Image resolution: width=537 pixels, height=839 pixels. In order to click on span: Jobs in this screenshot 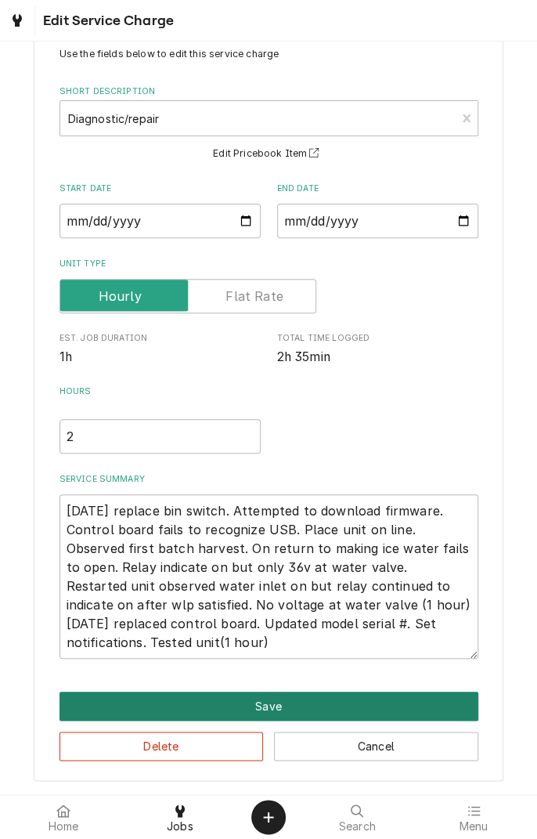, I will do `click(180, 826)`.